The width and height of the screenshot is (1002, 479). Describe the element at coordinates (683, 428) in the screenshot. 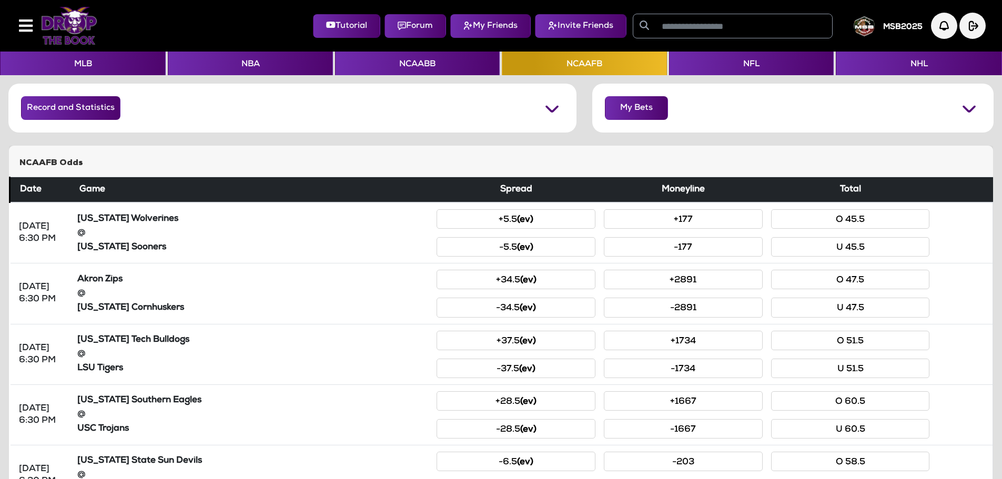

I see `button: -1667` at that location.